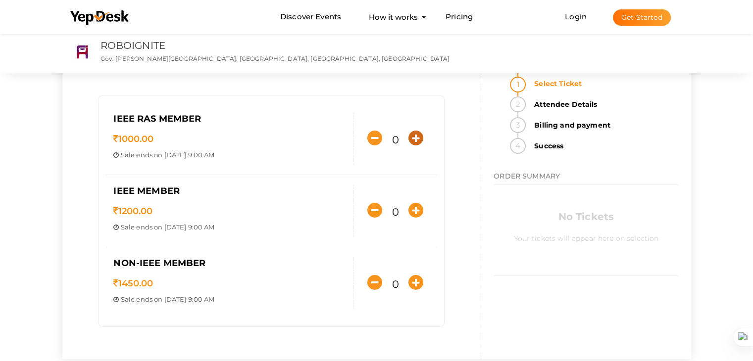  What do you see at coordinates (603, 146) in the screenshot?
I see `strong: Success` at bounding box center [603, 146].